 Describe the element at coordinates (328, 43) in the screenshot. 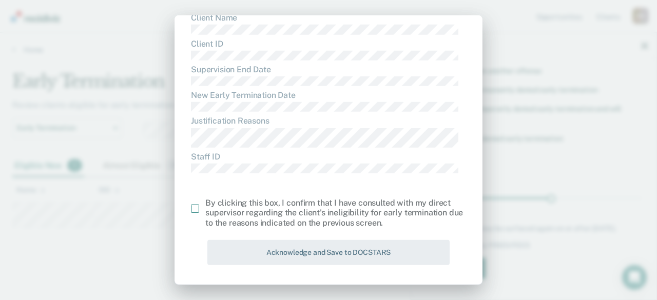

I see `dt: Client ID` at that location.